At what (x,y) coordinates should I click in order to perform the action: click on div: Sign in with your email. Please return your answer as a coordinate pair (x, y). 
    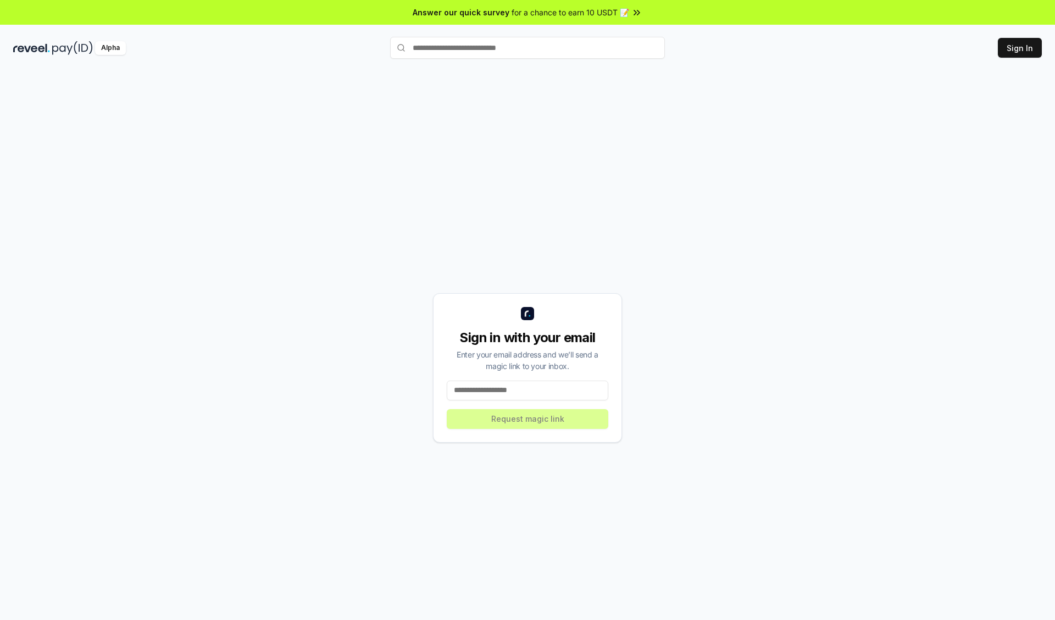
    Looking at the image, I should click on (528, 338).